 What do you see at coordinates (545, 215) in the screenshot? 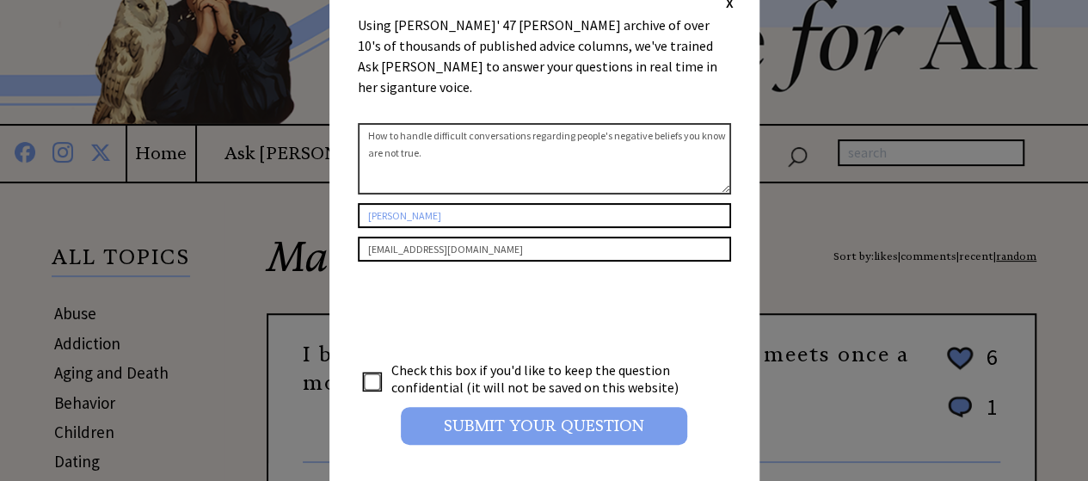
I see `input: Your Name or Nickname (Optional)` at bounding box center [545, 215].